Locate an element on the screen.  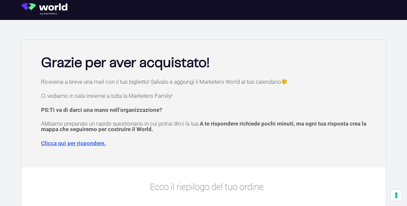
p: Abbiamo preparato un rapido questionario in cui potrai dirci la tua. is located at coordinates (207, 126).